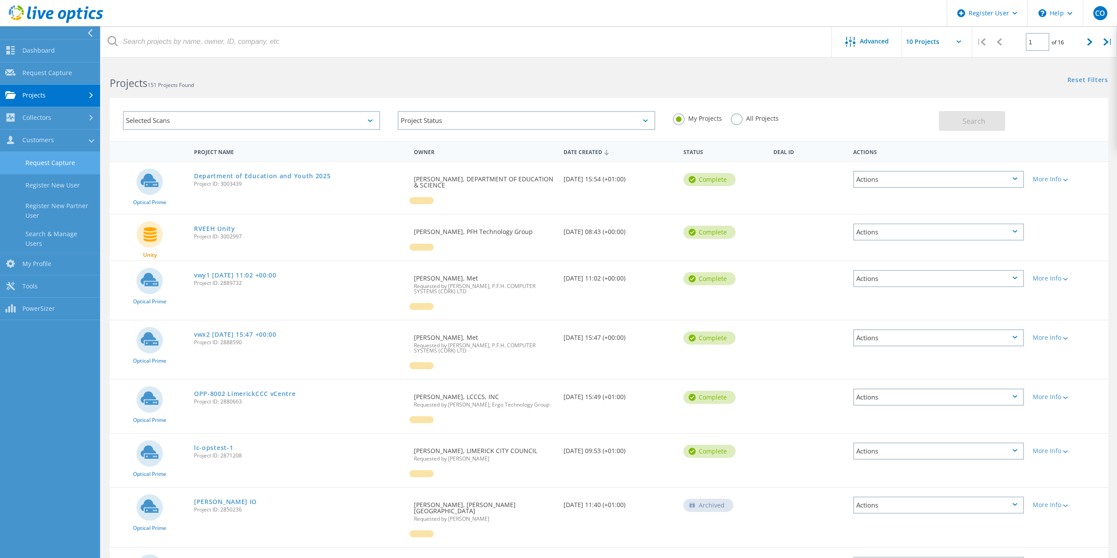 The image size is (1117, 558). Describe the element at coordinates (171, 85) in the screenshot. I see `span: 151 Projects Found` at that location.